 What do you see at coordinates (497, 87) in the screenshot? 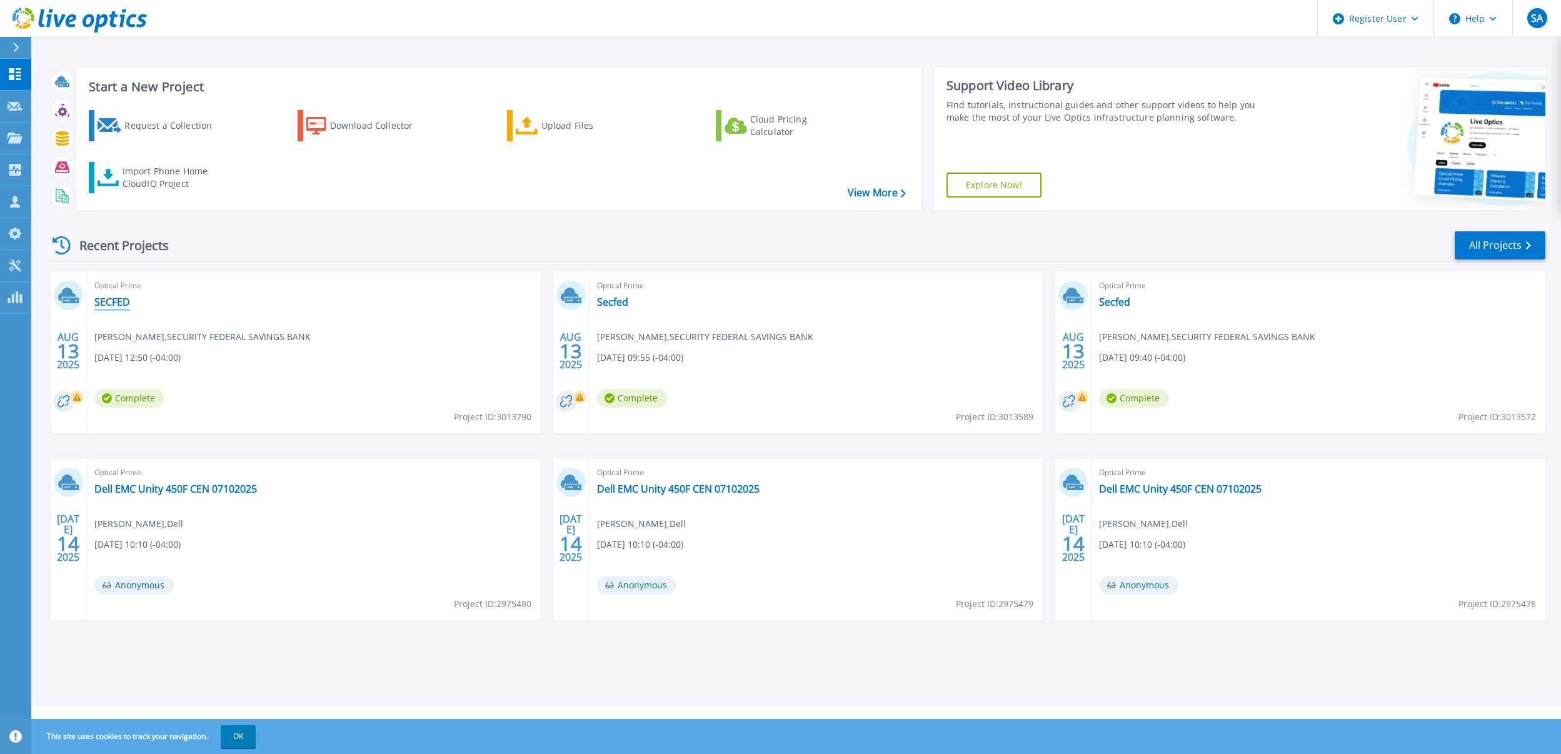
I see `h3: Start a New Project` at bounding box center [497, 87].